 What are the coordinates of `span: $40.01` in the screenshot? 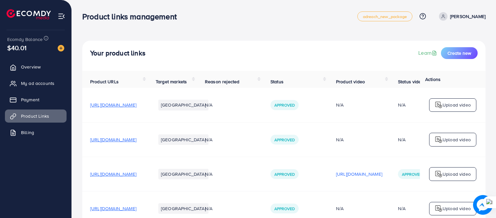 It's located at (17, 47).